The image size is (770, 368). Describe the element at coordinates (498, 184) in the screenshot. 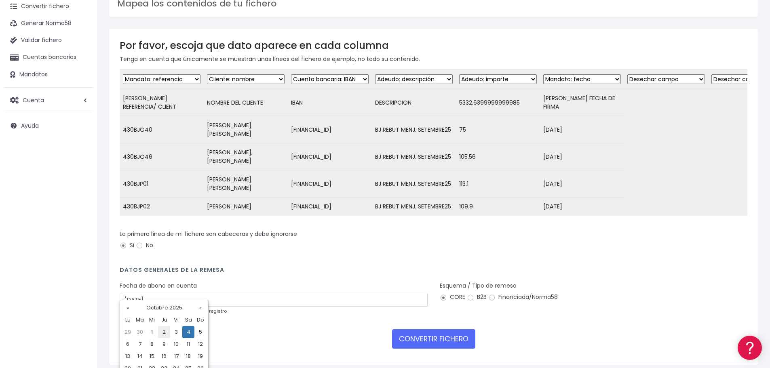

I see `td: 113.1` at that location.